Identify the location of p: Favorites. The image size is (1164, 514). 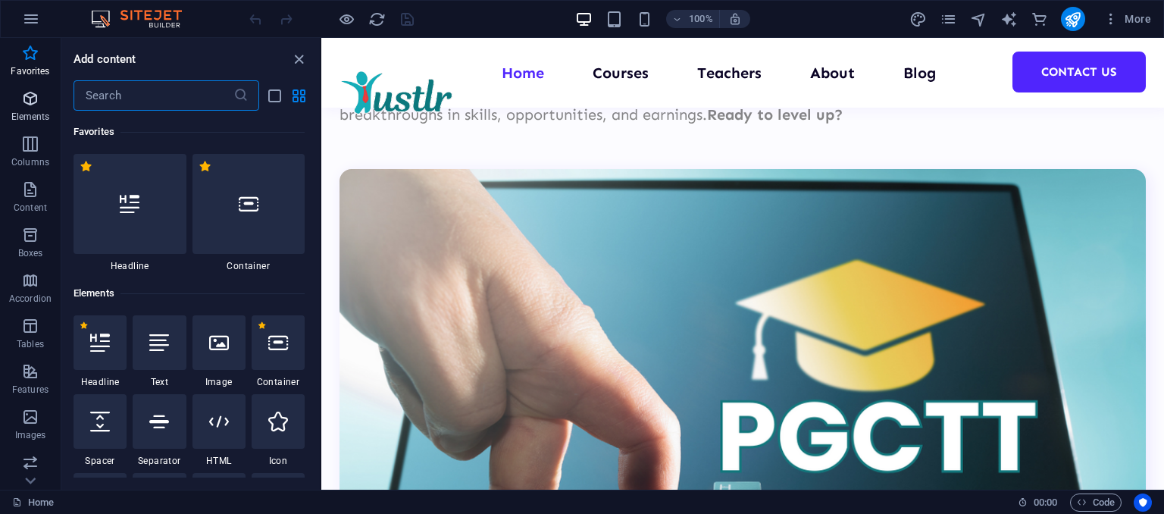
(30, 71).